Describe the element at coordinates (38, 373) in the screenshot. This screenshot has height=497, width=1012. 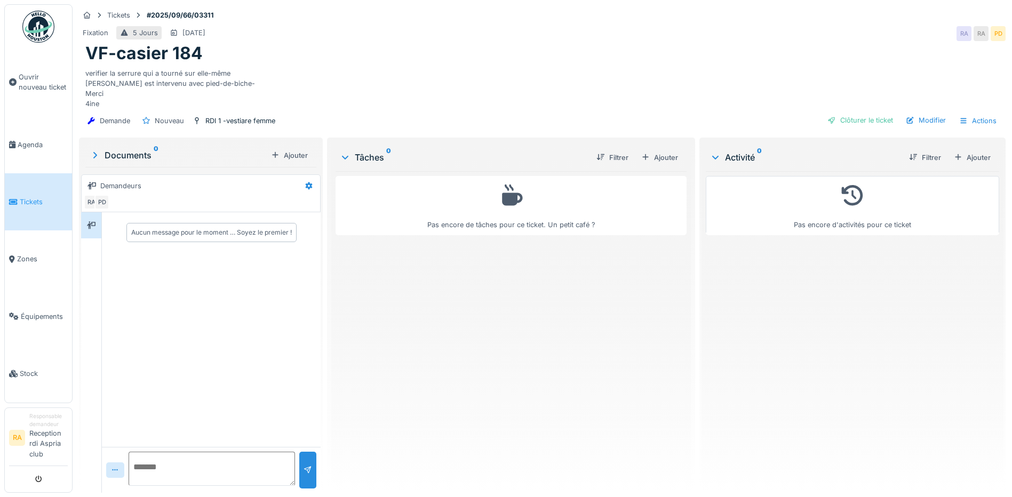
I see `a: Stock` at that location.